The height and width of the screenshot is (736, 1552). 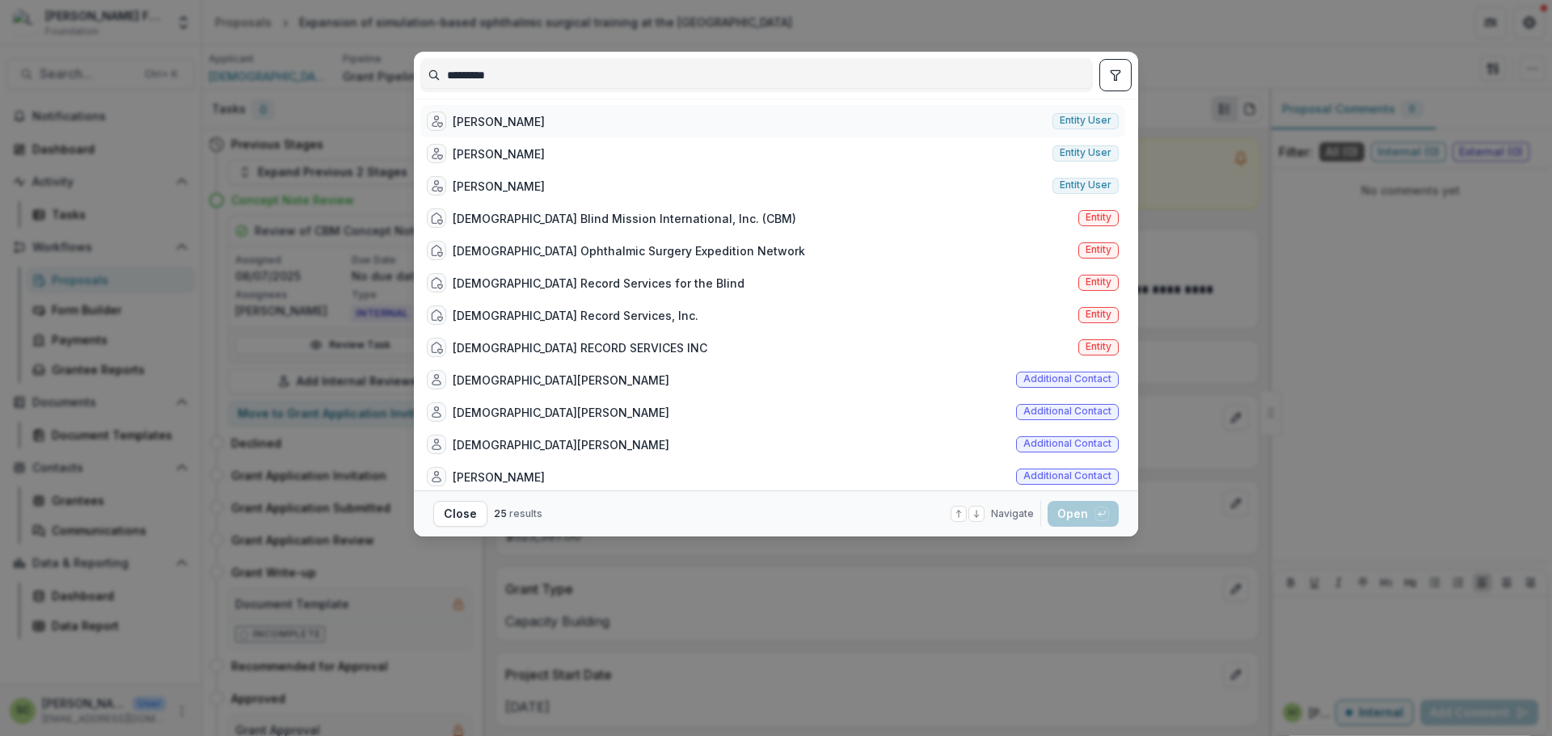 I want to click on button: Close, so click(x=460, y=514).